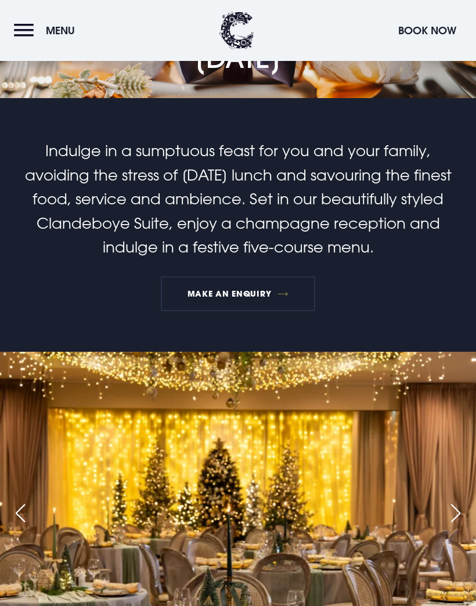  Describe the element at coordinates (47, 30) in the screenshot. I see `button: Menu` at that location.